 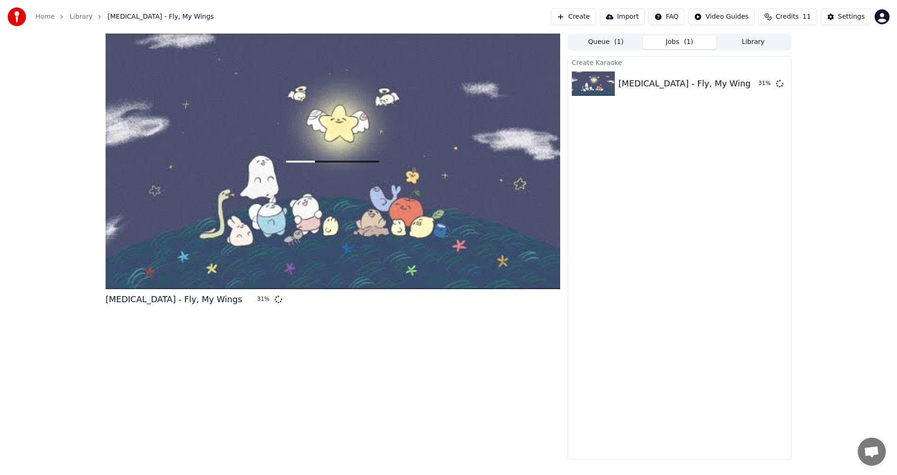 I want to click on span: Credits, so click(x=786, y=17).